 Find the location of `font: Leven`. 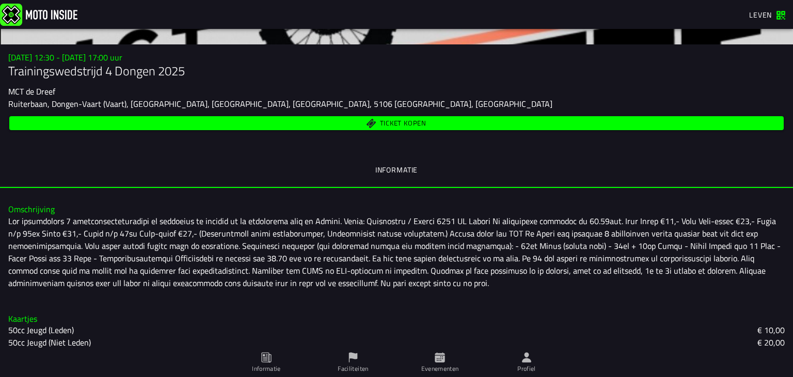

font: Leven is located at coordinates (760, 14).